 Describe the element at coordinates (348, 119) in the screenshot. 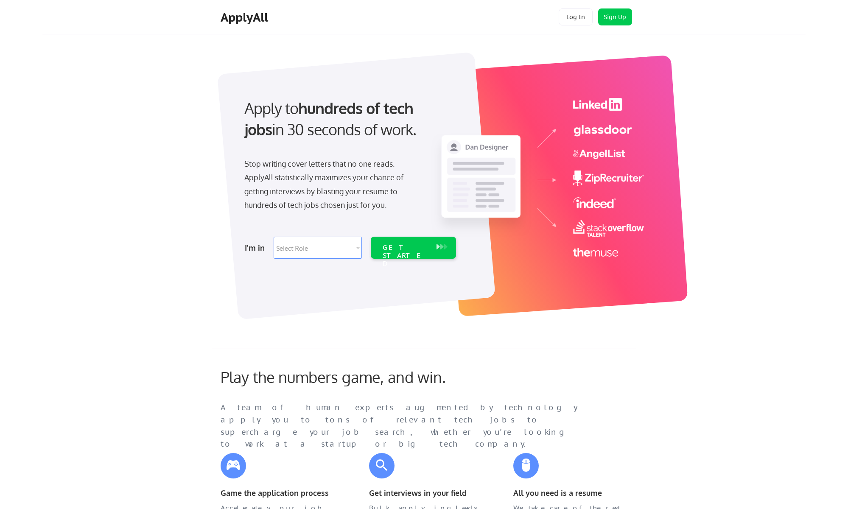

I see `div: Apply to in 30 seconds of work.` at that location.